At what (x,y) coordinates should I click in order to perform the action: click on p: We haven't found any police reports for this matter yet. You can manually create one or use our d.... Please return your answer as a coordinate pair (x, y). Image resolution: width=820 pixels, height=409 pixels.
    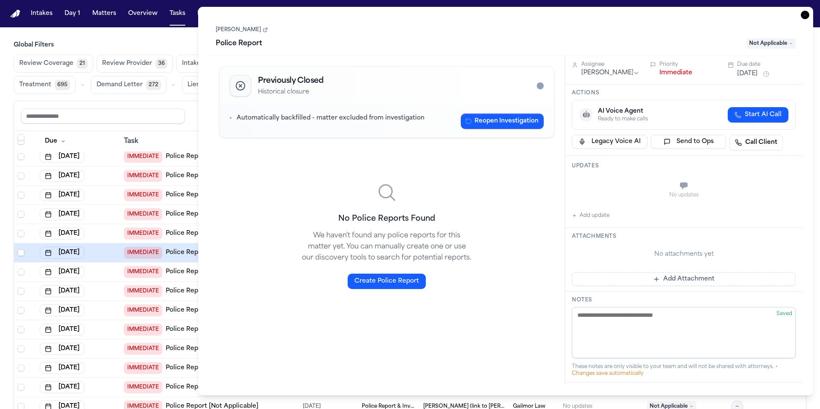
    Looking at the image, I should click on (387, 247).